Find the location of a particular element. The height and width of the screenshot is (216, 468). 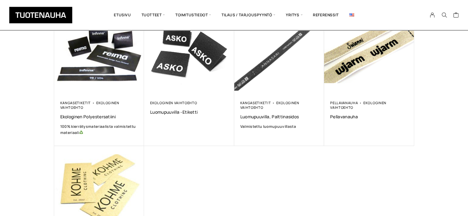

b: 100% kierrätysmateriaalista valmistettu materiaali is located at coordinates (98, 130).